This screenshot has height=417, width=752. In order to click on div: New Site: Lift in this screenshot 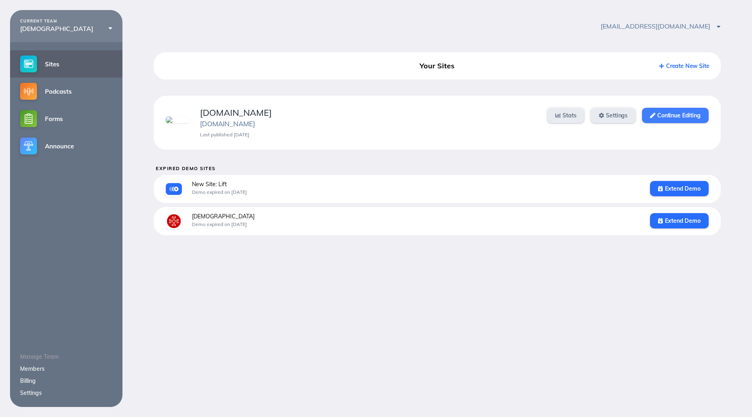, I will do `click(416, 184)`.